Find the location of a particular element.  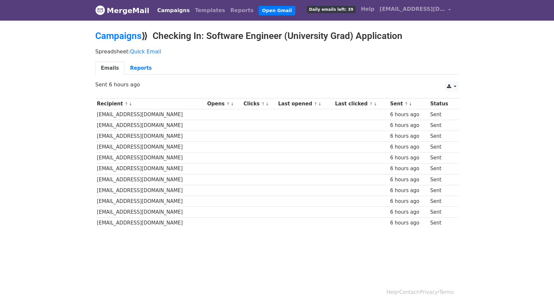

p: Spreadsheet: is located at coordinates (277, 51).